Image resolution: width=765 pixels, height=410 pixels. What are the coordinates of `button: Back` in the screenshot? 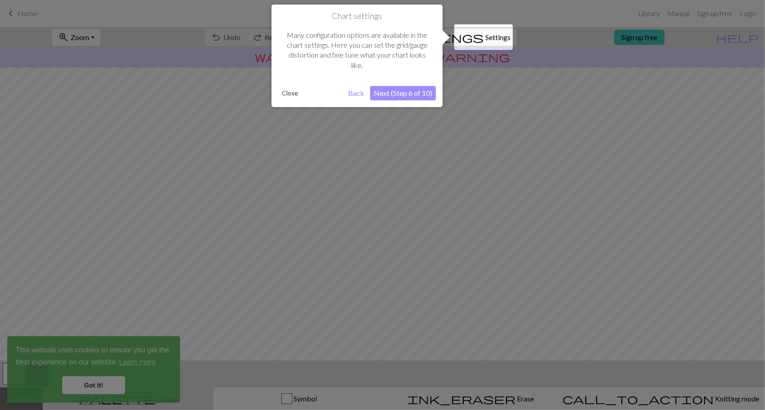 It's located at (356, 93).